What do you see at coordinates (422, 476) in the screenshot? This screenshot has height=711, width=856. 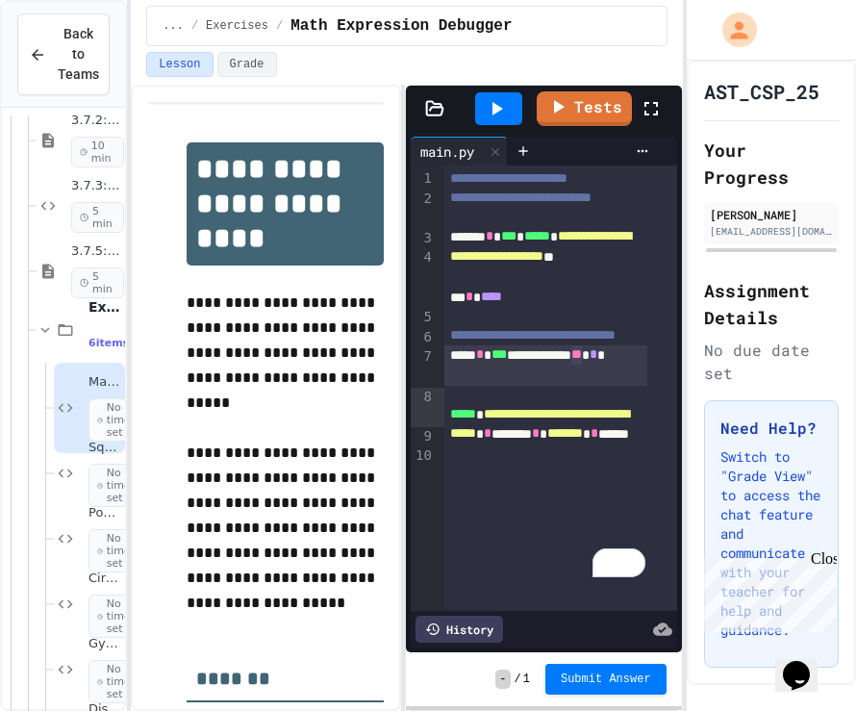 I see `div: 10` at bounding box center [422, 476].